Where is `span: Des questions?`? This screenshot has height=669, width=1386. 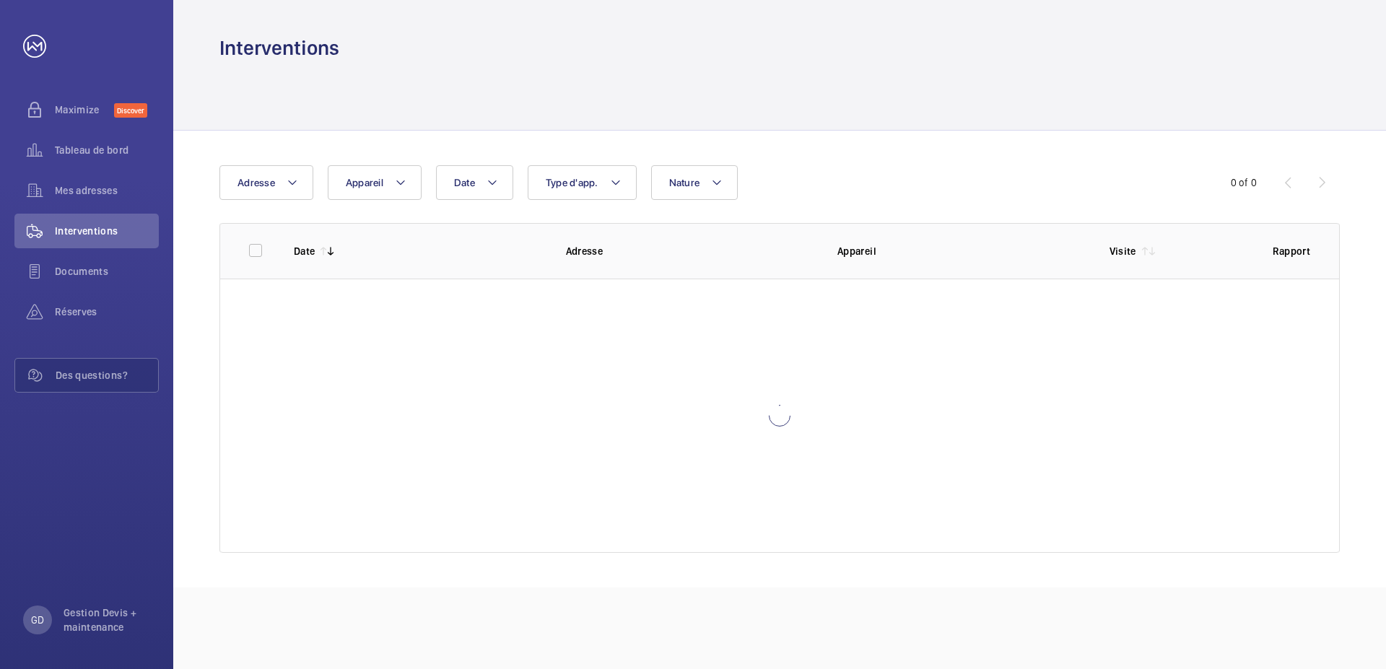
span: Des questions? is located at coordinates (107, 375).